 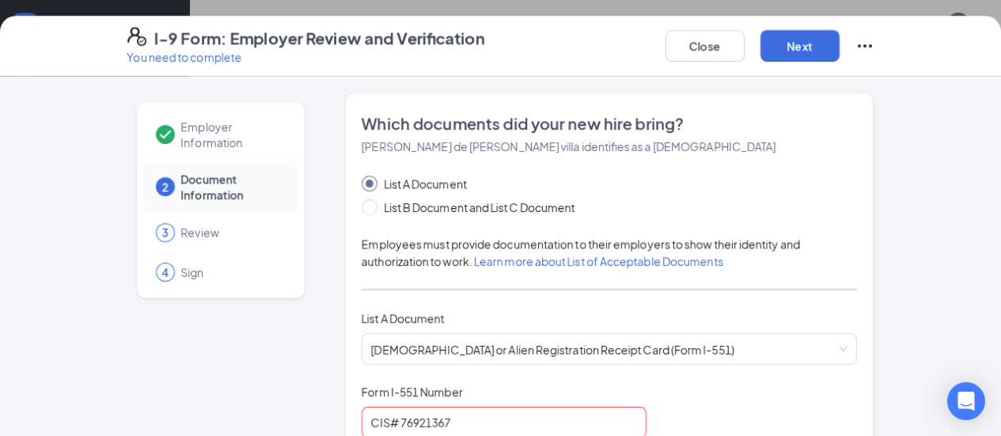 What do you see at coordinates (165, 272) in the screenshot?
I see `span: 4` at bounding box center [165, 272].